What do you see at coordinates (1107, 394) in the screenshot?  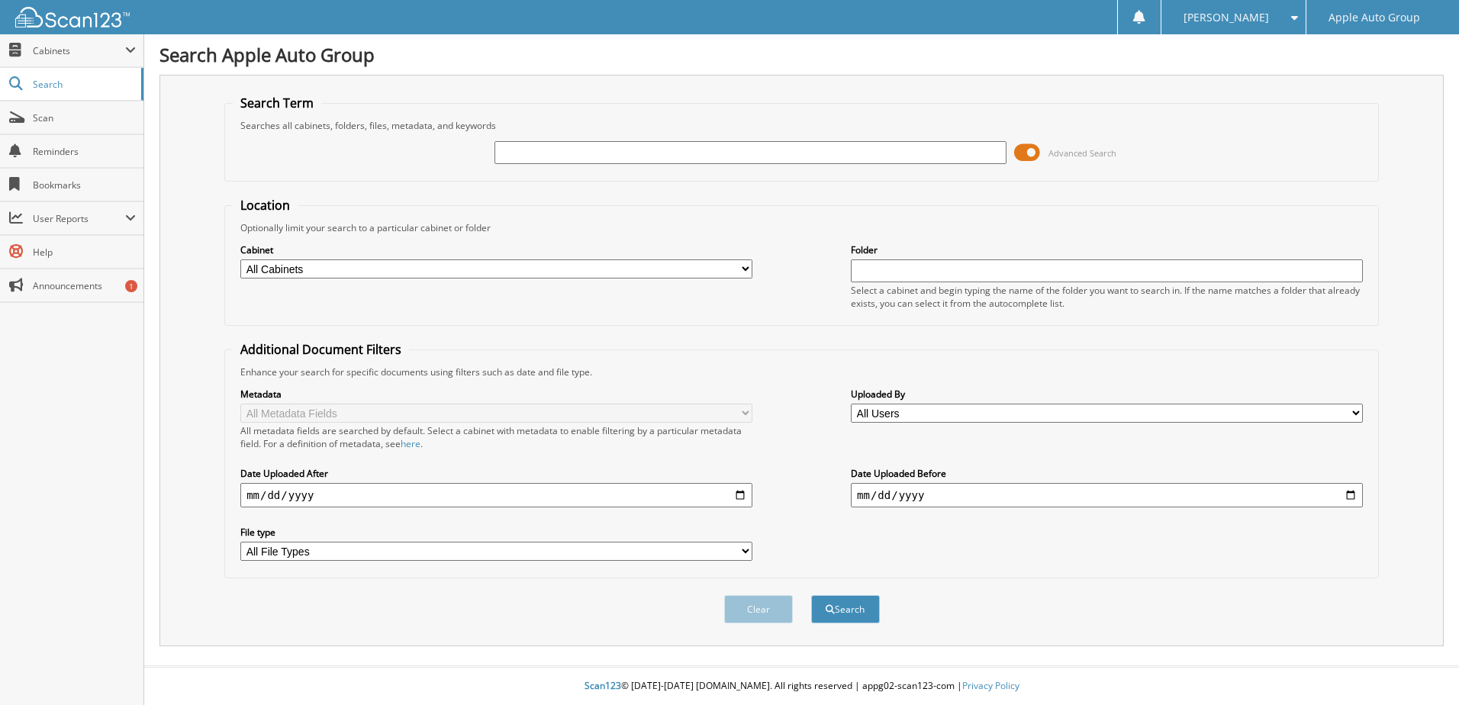 I see `label: Uploaded By` at bounding box center [1107, 394].